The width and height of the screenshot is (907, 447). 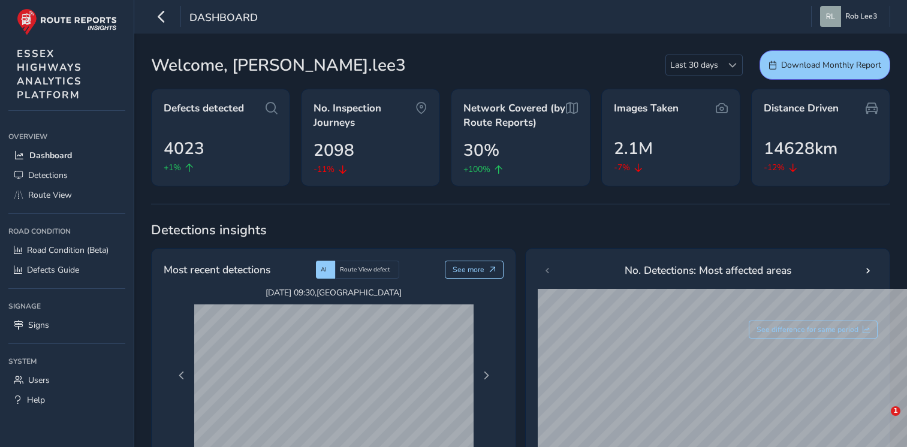 What do you see at coordinates (50, 195) in the screenshot?
I see `span: Route View` at bounding box center [50, 195].